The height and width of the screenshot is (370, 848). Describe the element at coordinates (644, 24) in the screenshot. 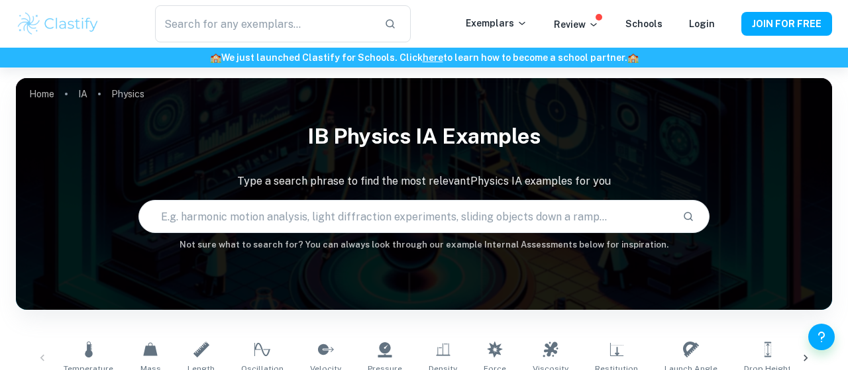

I see `a: Schools` at that location.